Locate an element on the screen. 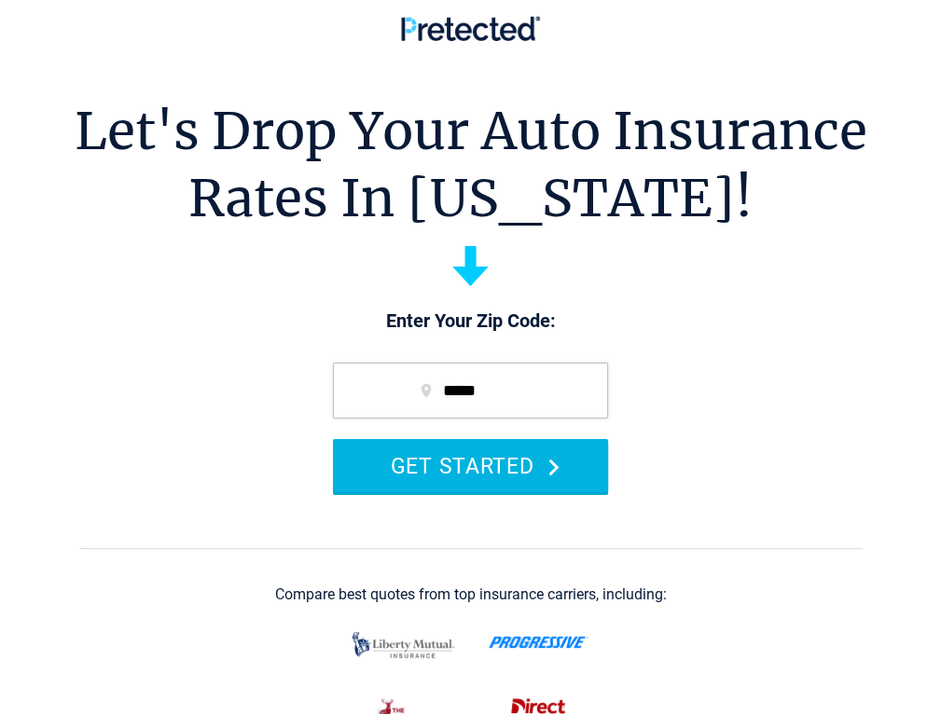 Image resolution: width=941 pixels, height=714 pixels. p: Enter Your Zip Code: is located at coordinates (470, 322).